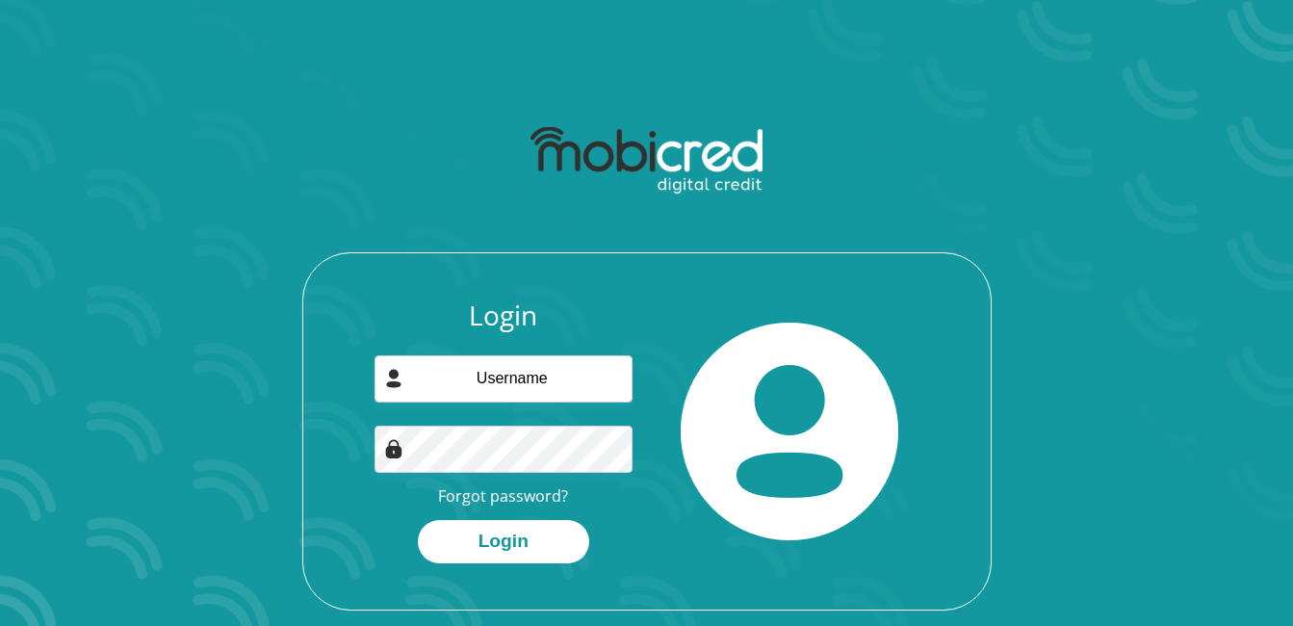 This screenshot has width=1293, height=626. What do you see at coordinates (646, 161) in the screenshot?
I see `img: mobicred logo` at bounding box center [646, 161].